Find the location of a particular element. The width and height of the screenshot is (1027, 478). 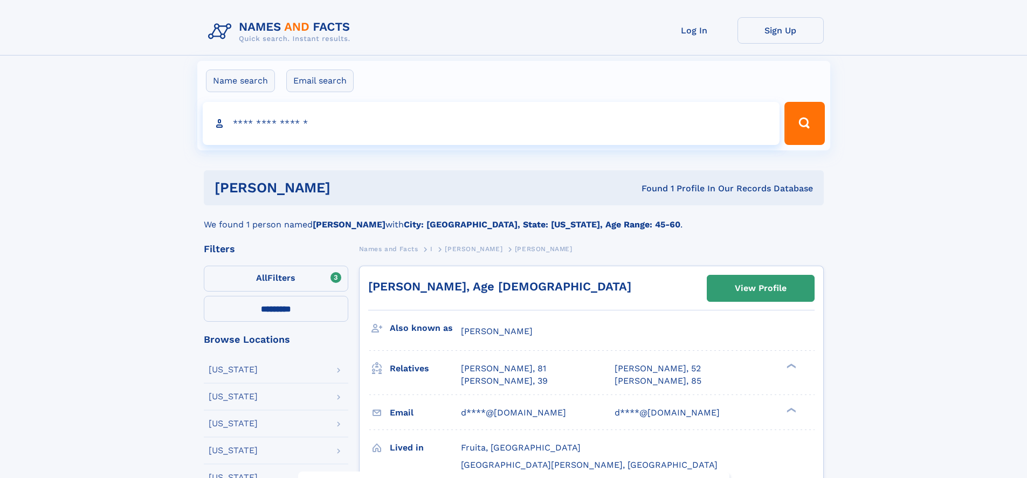

a: Names and Facts is located at coordinates (389, 249).